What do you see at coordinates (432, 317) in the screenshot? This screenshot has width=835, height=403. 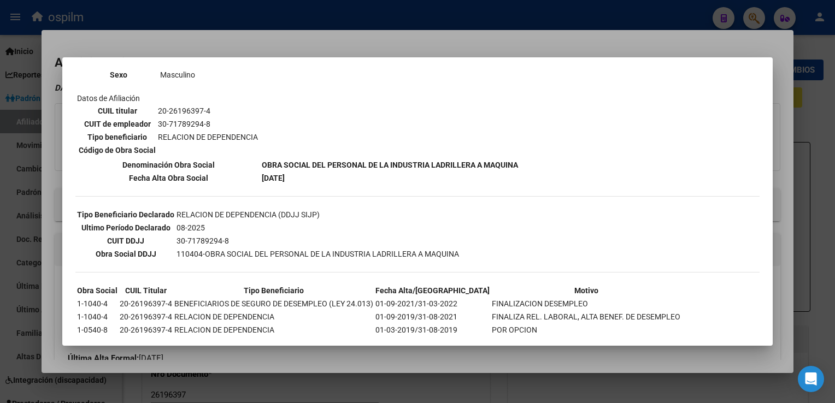 I see `td: 01-09-2019/31-08-2021` at bounding box center [432, 317].